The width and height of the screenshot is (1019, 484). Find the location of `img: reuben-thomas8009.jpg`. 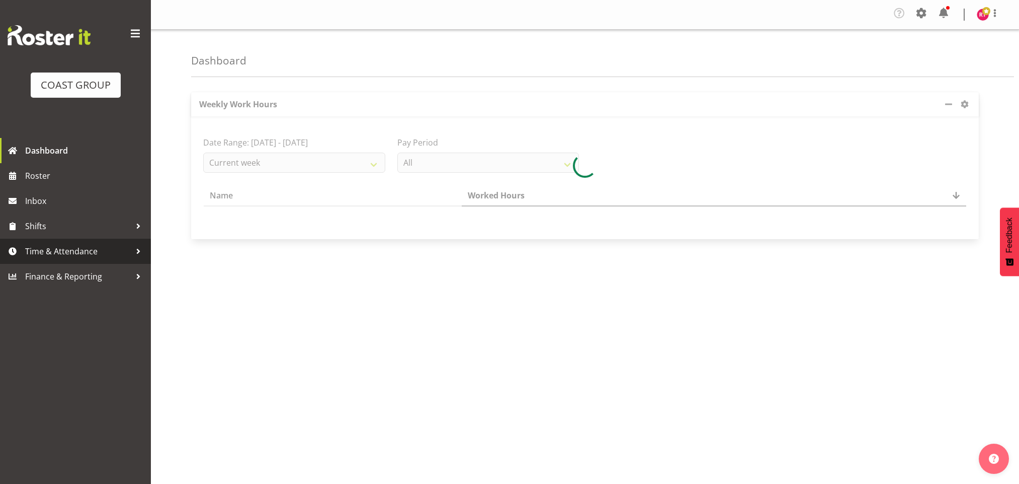

img: reuben-thomas8009.jpg is located at coordinates (983, 15).